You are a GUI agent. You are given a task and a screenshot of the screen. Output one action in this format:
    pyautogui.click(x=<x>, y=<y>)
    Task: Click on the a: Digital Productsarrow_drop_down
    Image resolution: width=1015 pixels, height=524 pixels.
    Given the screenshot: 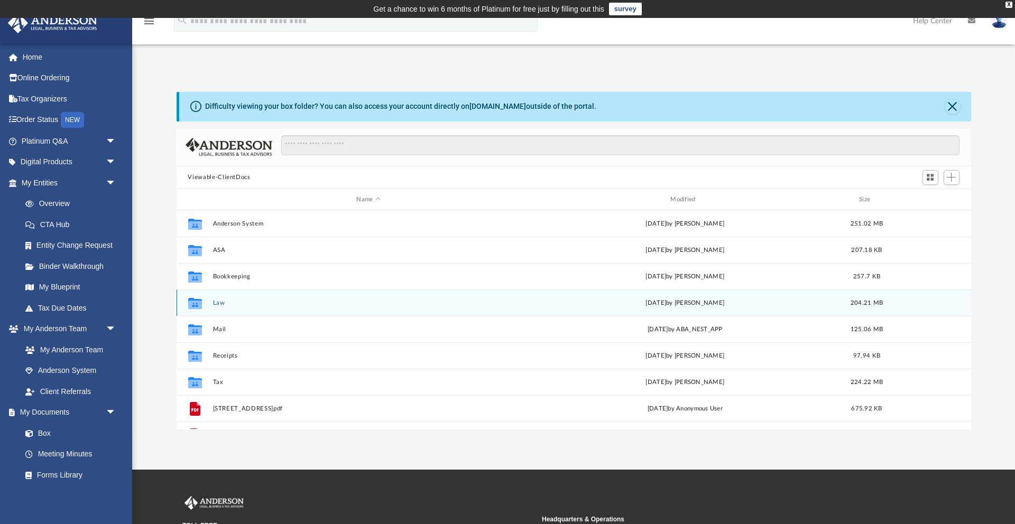 What is the action you would take?
    pyautogui.click(x=70, y=162)
    